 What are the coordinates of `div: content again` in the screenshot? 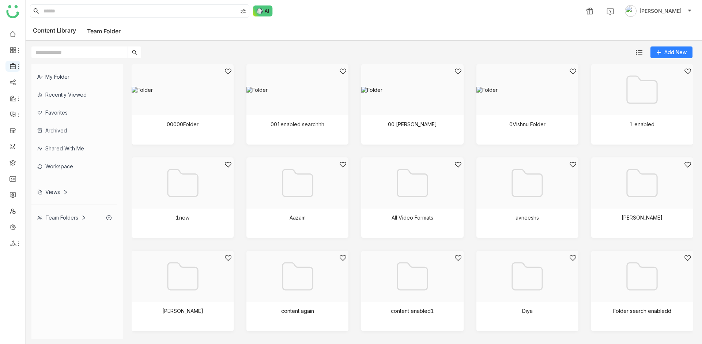 It's located at (298, 310).